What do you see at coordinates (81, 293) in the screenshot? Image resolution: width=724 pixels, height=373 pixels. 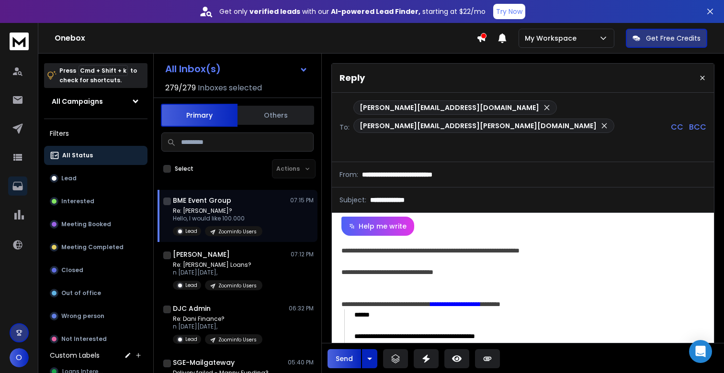 I see `p: Out of office` at bounding box center [81, 293].